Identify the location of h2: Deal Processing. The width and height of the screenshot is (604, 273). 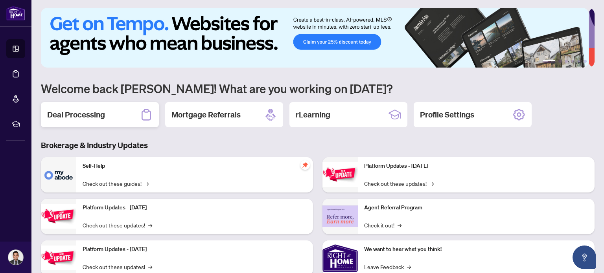
(76, 115).